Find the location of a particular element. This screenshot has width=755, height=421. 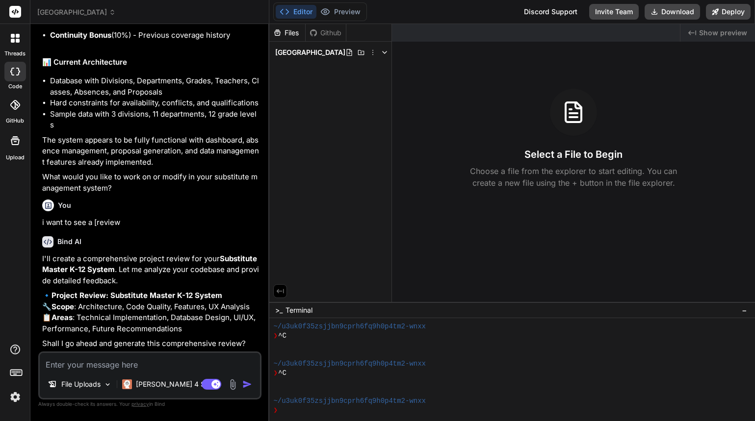

button: Invite Team is located at coordinates (614, 12).